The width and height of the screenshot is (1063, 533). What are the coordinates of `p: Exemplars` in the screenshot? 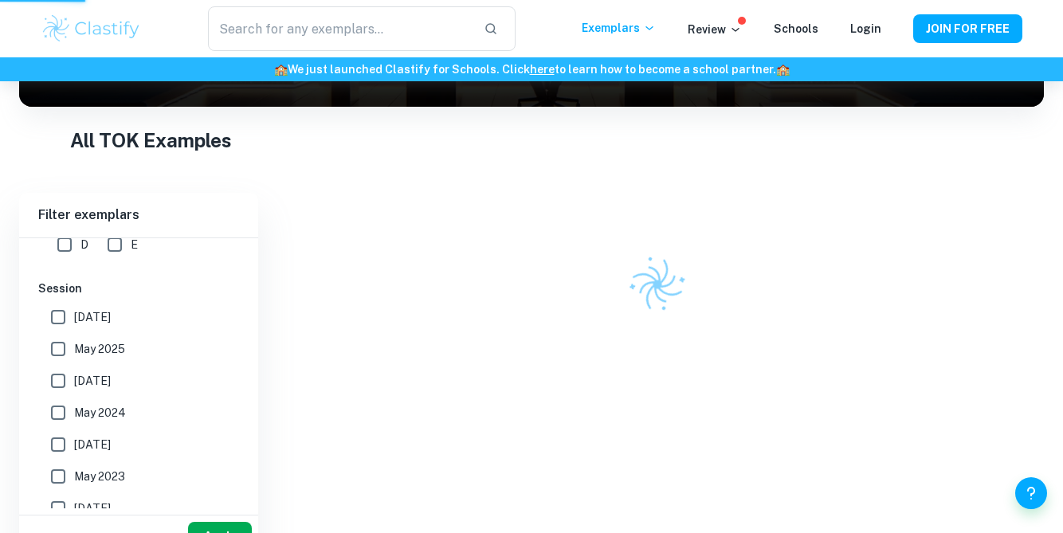 It's located at (619, 28).